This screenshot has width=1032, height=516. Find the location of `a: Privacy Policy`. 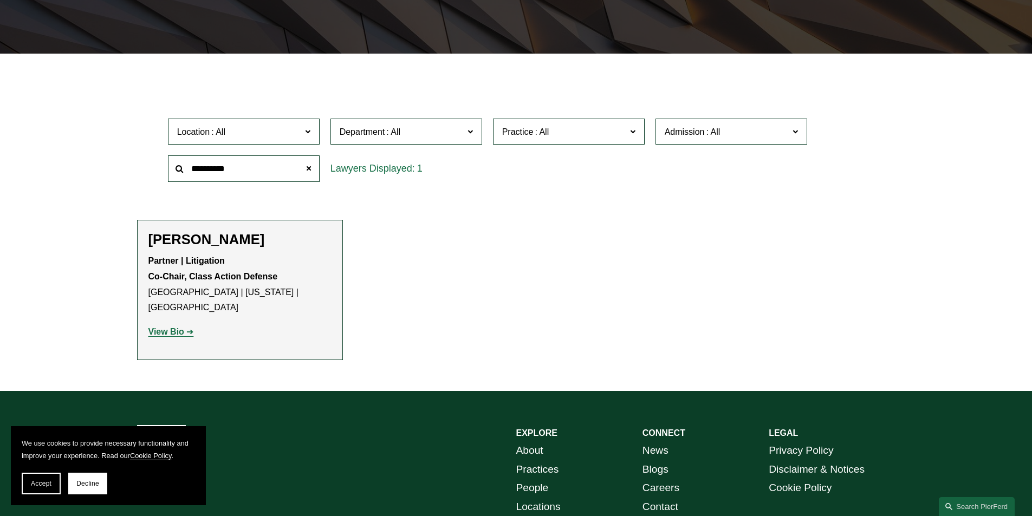

a: Privacy Policy is located at coordinates (800, 451).